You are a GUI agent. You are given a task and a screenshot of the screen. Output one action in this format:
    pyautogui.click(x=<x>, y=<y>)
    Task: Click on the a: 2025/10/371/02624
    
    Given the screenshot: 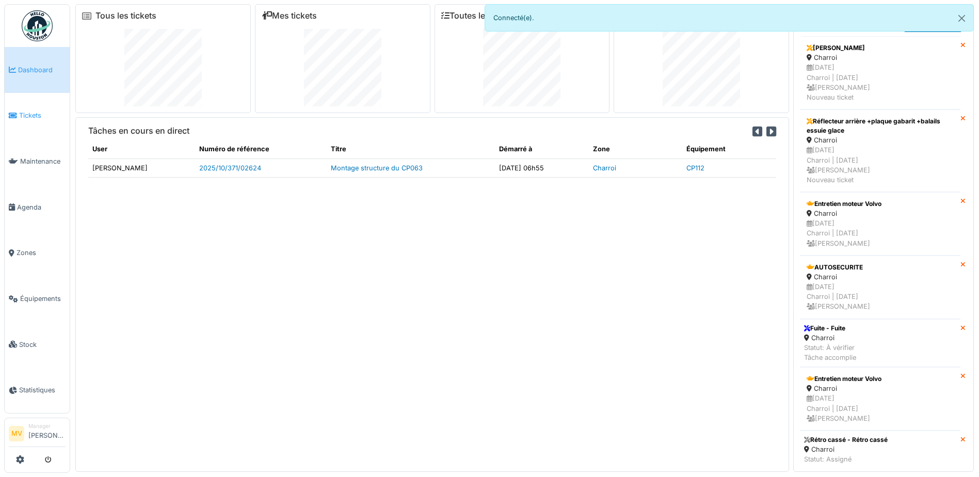 What is the action you would take?
    pyautogui.click(x=230, y=168)
    